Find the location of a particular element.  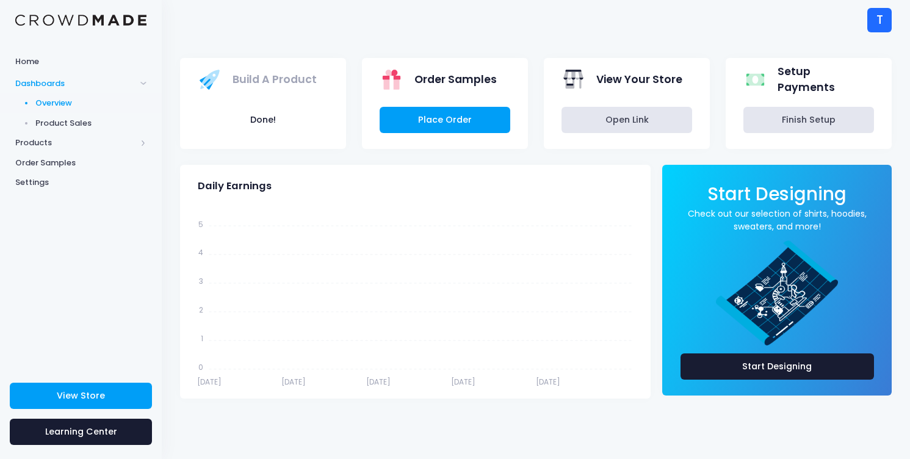

span: Products is located at coordinates (76, 143).